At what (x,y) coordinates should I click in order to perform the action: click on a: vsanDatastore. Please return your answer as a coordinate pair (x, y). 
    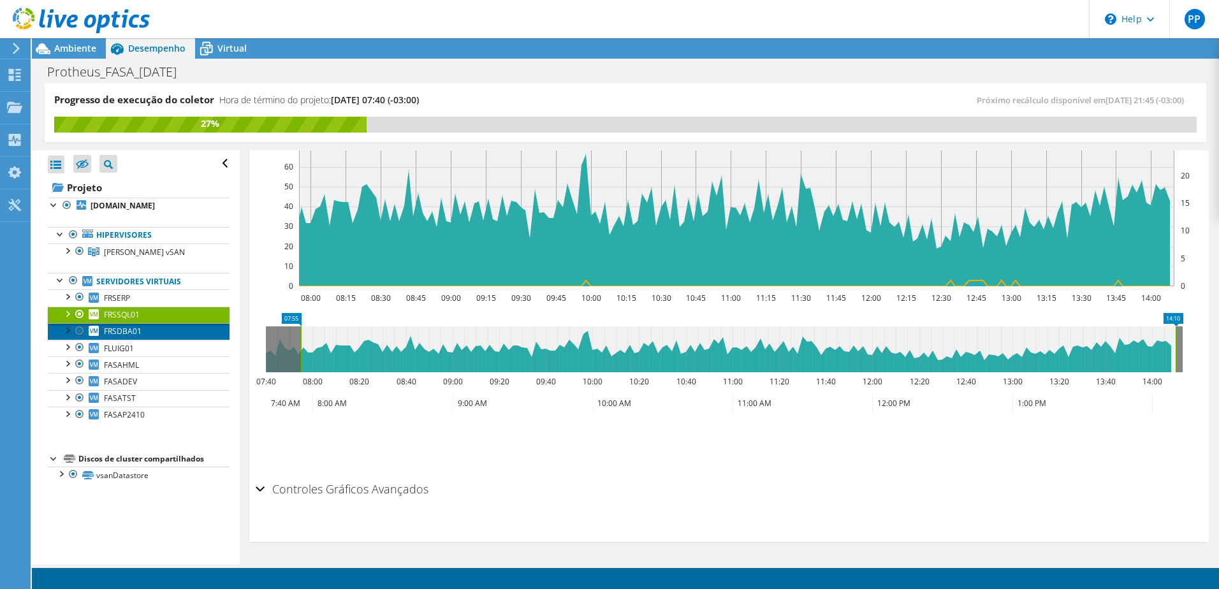
    Looking at the image, I should click on (138, 475).